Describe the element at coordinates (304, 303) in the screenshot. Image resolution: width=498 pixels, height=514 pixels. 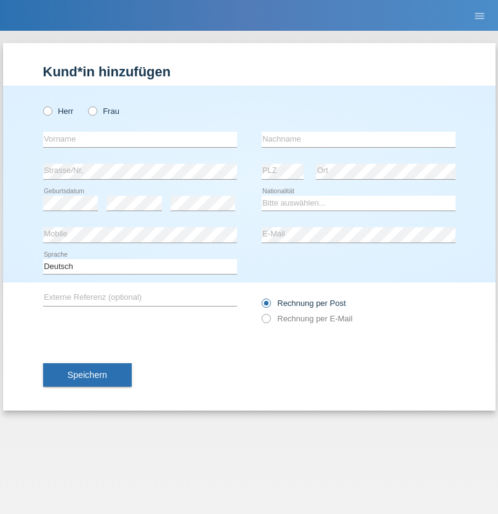
I see `label: Rechnung per Post` at that location.